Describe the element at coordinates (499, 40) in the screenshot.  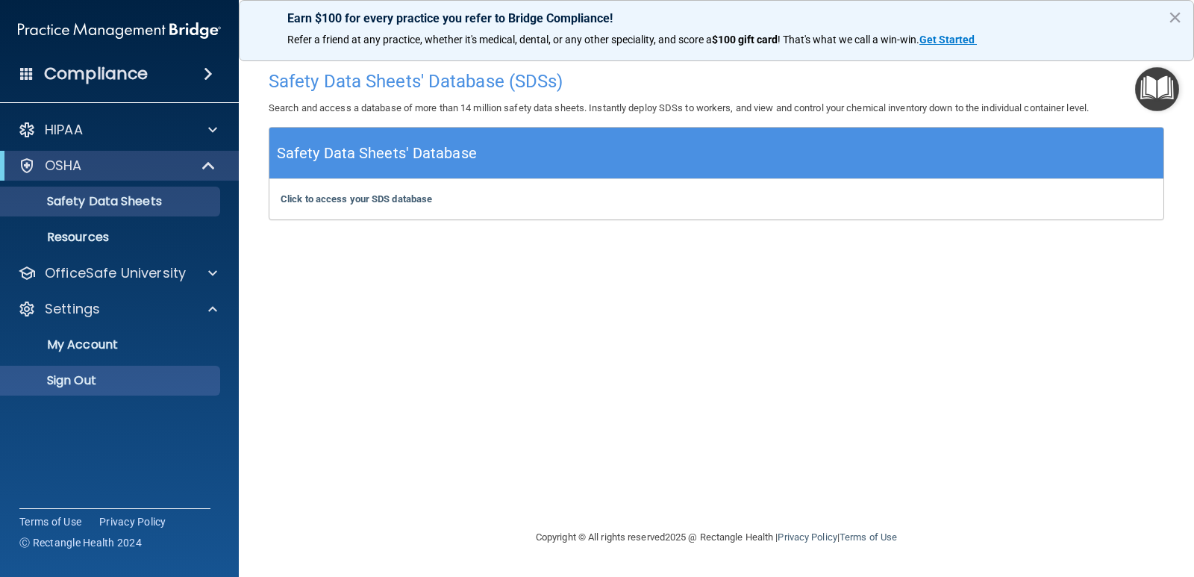
I see `span: Refer a friend at any practice, whether it's medical, dental, or any other speciality, and score a` at that location.